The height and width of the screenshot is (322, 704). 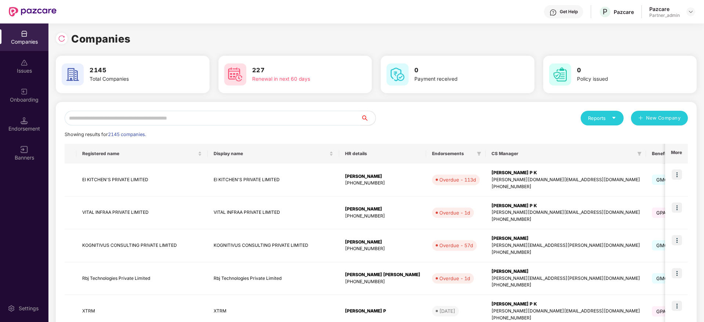 I want to click on img: svg+xml;base64,PHN2ZyB3aWR0aD0iMjAiIGhlaWdodD0iMjAiIHZpZXdCb3g9IjAgMCAyMCAyMCIgZmlsbD0ibm9uZSIgeG..., so click(x=24, y=92).